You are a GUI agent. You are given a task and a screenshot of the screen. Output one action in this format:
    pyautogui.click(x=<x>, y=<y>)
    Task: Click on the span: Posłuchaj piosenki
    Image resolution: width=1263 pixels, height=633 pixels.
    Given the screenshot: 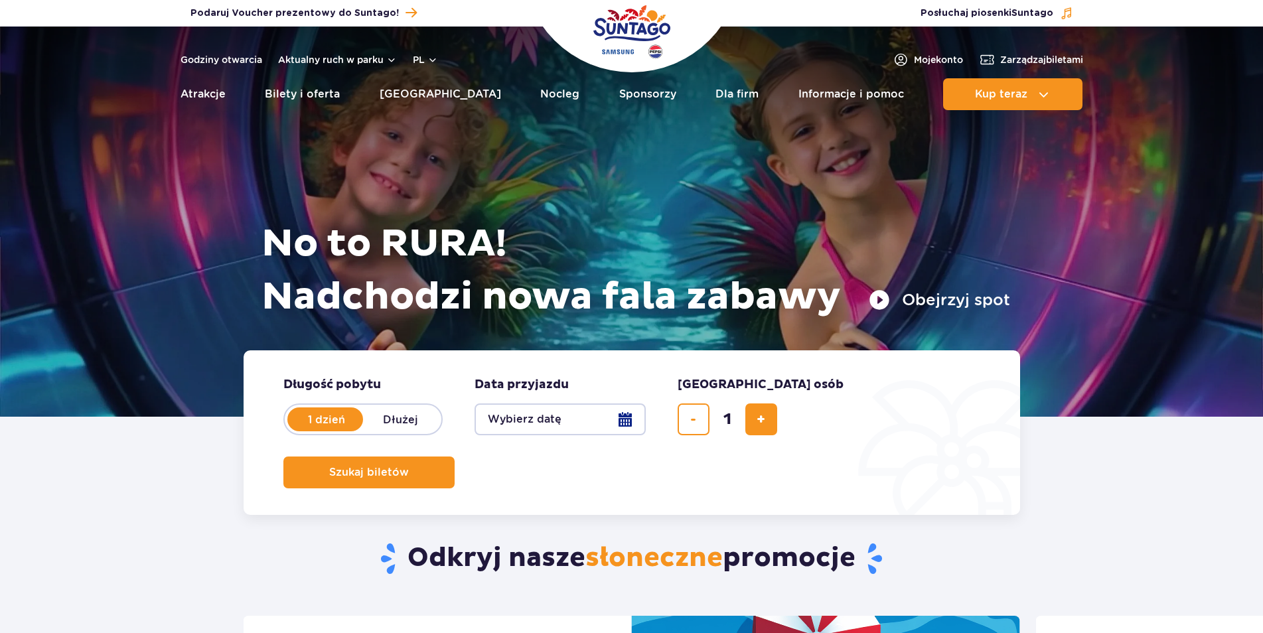 What is the action you would take?
    pyautogui.click(x=987, y=13)
    